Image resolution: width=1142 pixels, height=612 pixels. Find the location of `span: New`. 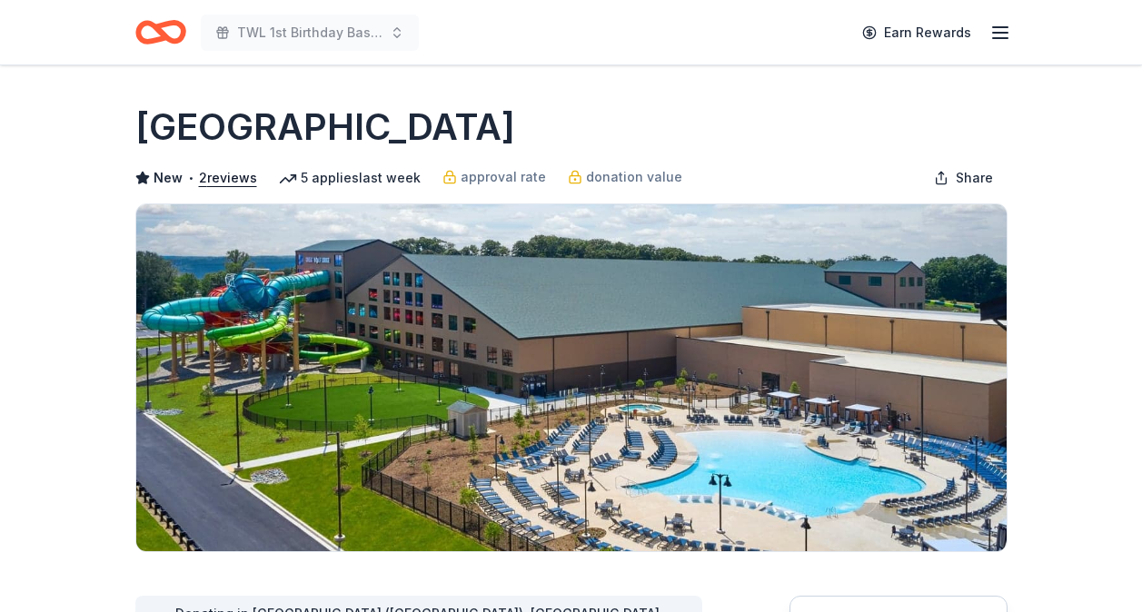

span: New is located at coordinates (168, 178).